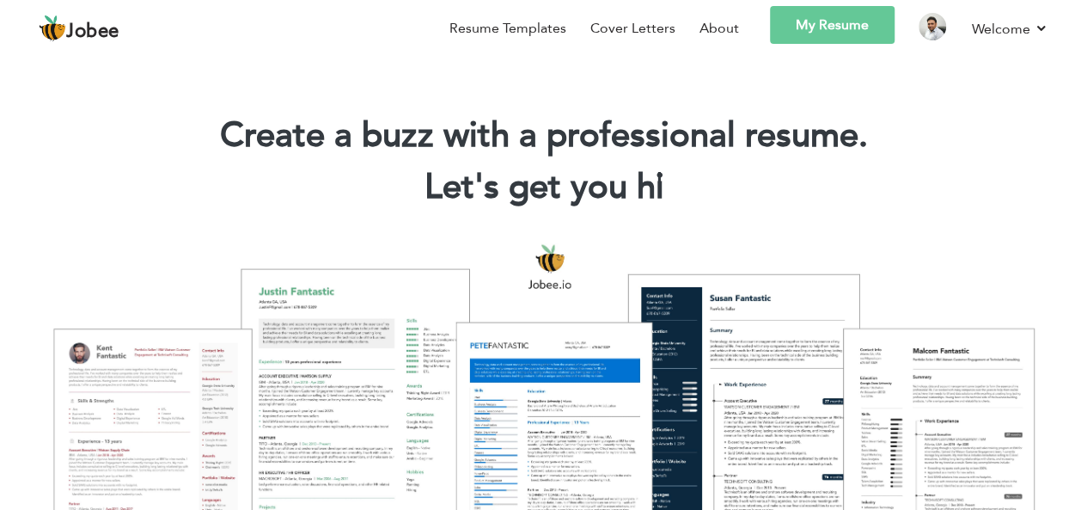 Image resolution: width=1087 pixels, height=510 pixels. I want to click on a: About, so click(719, 28).